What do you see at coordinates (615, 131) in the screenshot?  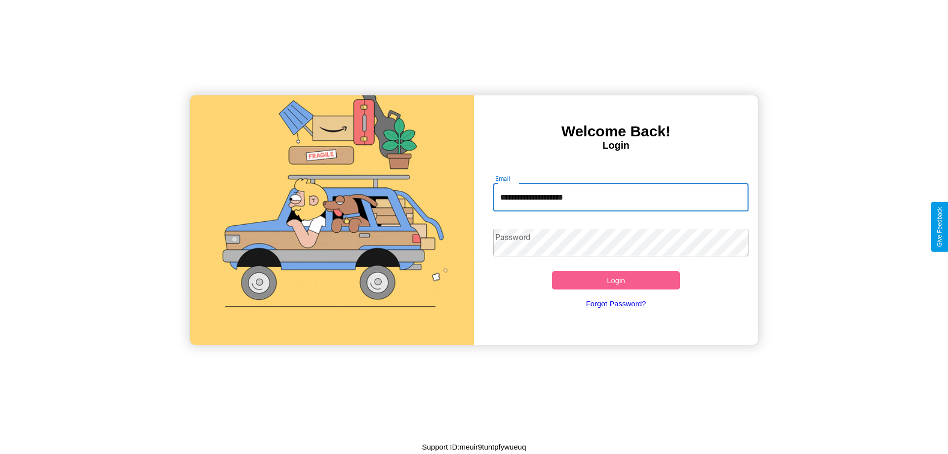 I see `h3: Welcome Back!` at bounding box center [615, 131].